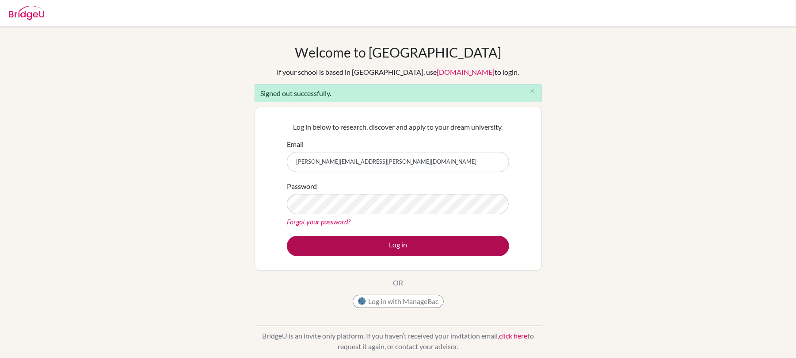  Describe the element at coordinates (302, 186) in the screenshot. I see `label: Password` at that location.